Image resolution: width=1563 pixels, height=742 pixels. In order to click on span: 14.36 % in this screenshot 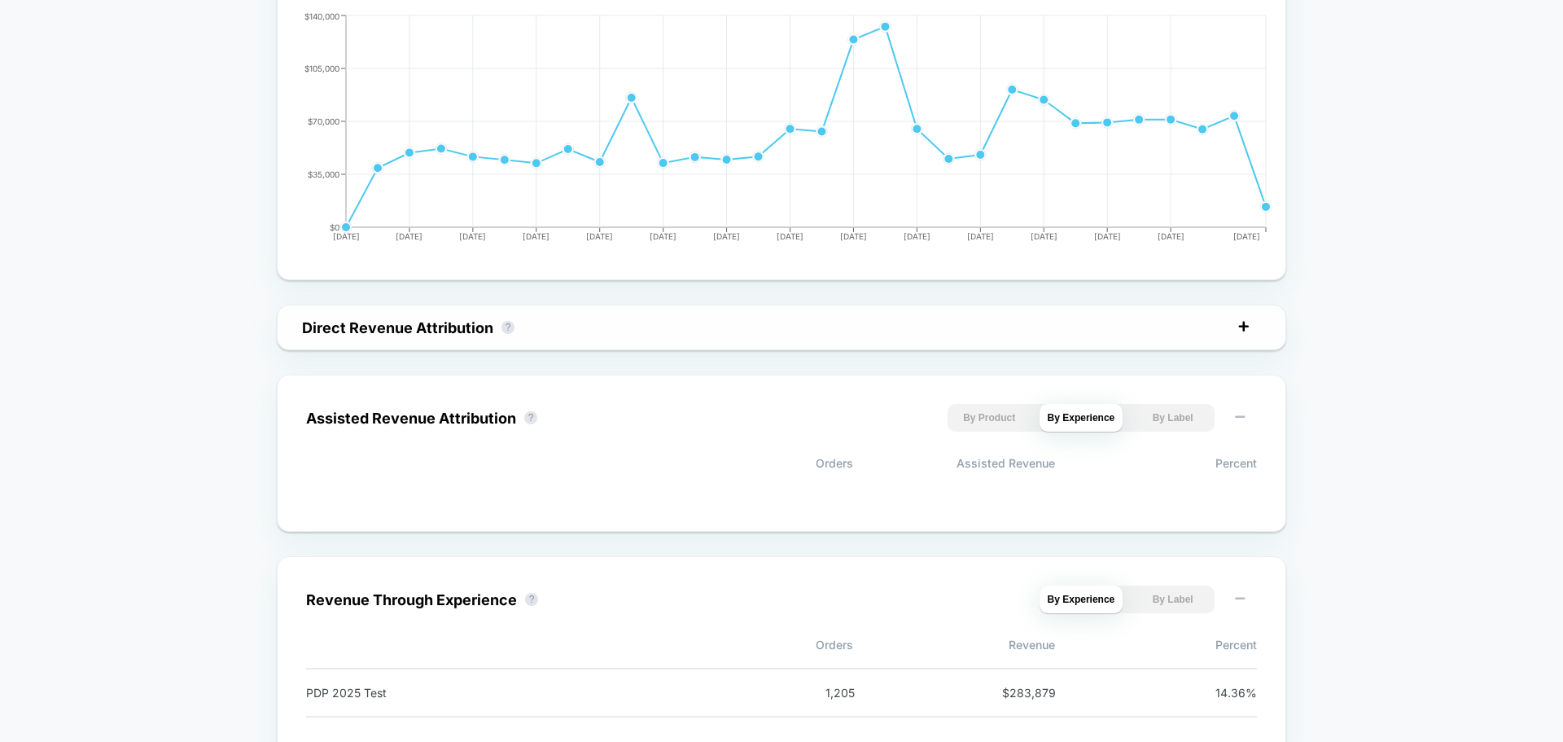, I will do `click(1221, 692)`.